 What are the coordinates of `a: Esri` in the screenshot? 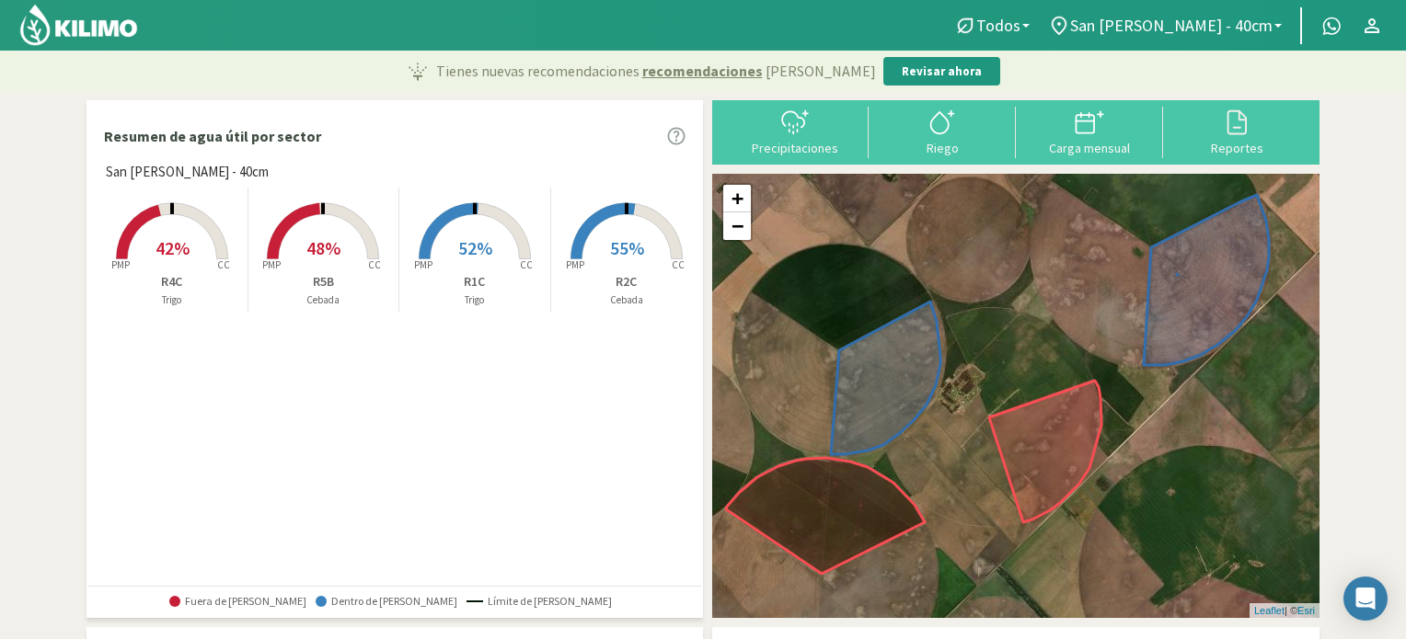 It's located at (1306, 611).